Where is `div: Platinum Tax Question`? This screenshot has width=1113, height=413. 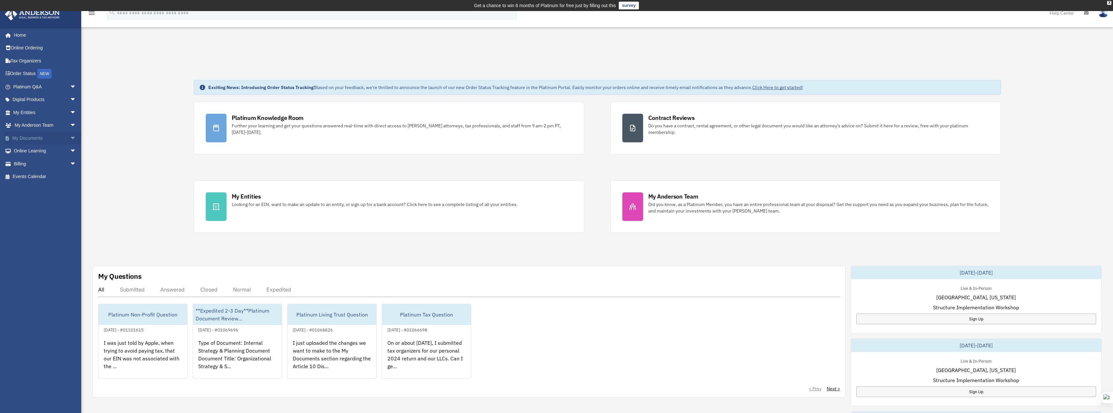
div: Platinum Tax Question is located at coordinates (426, 314).